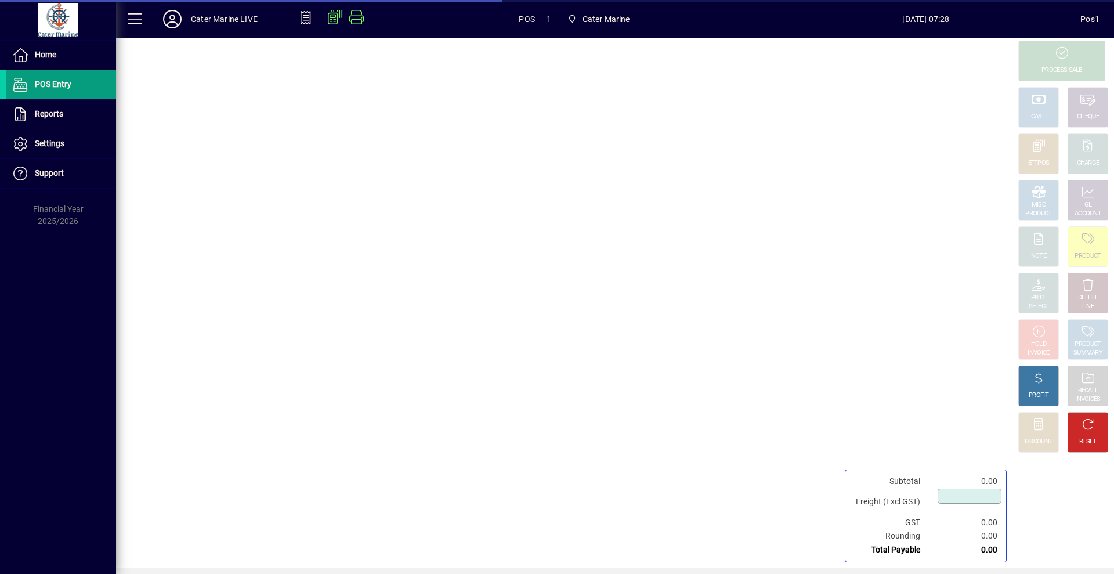 This screenshot has height=574, width=1114. Describe the element at coordinates (1088, 353) in the screenshot. I see `div: SUMMARY` at that location.